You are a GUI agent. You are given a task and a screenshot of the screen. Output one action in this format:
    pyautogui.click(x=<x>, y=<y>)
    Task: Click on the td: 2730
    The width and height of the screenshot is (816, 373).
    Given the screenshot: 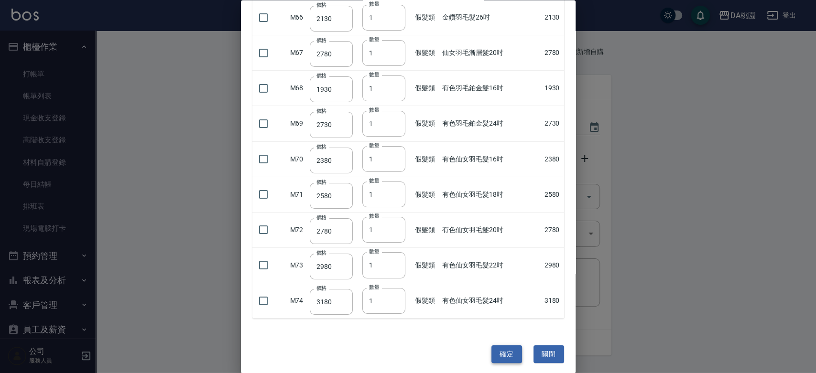 What is the action you would take?
    pyautogui.click(x=553, y=123)
    